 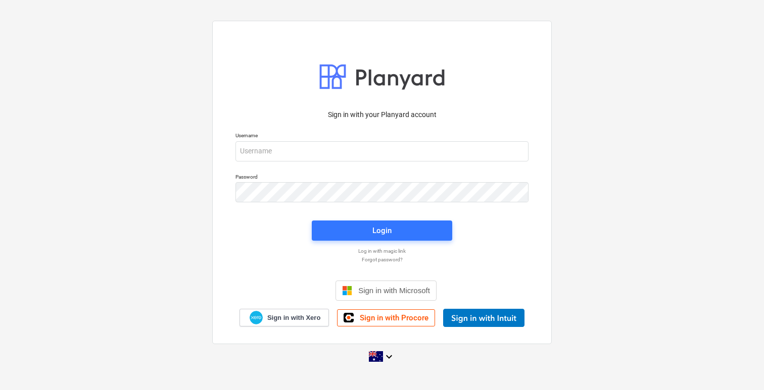 I want to click on span: Sign in with Microsoft, so click(x=394, y=290).